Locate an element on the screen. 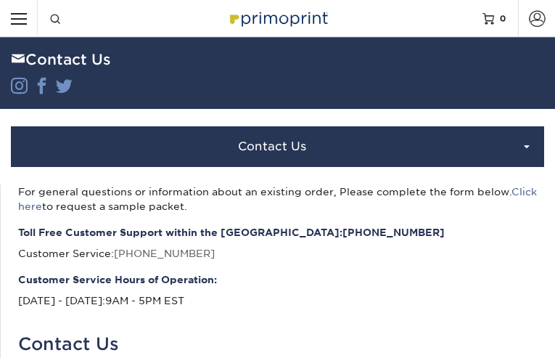 The image size is (555, 358). p: 9AM - 5PM EST is located at coordinates (278, 290).